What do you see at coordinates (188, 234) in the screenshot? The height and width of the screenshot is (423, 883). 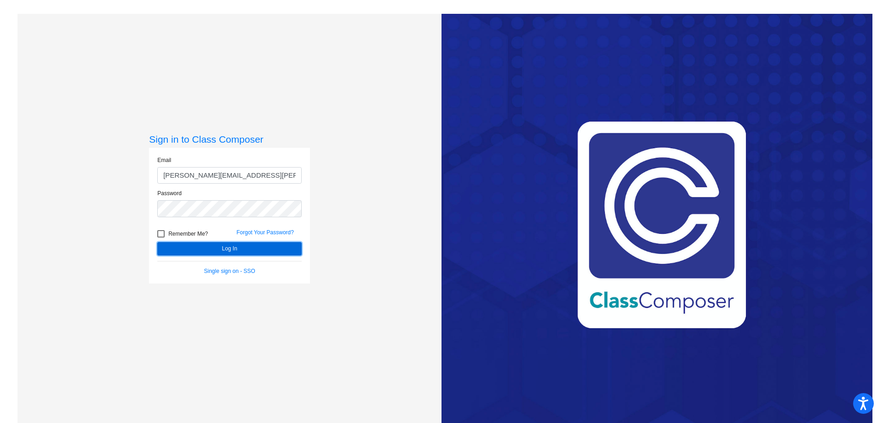 I see `span: Remember Me?` at bounding box center [188, 234].